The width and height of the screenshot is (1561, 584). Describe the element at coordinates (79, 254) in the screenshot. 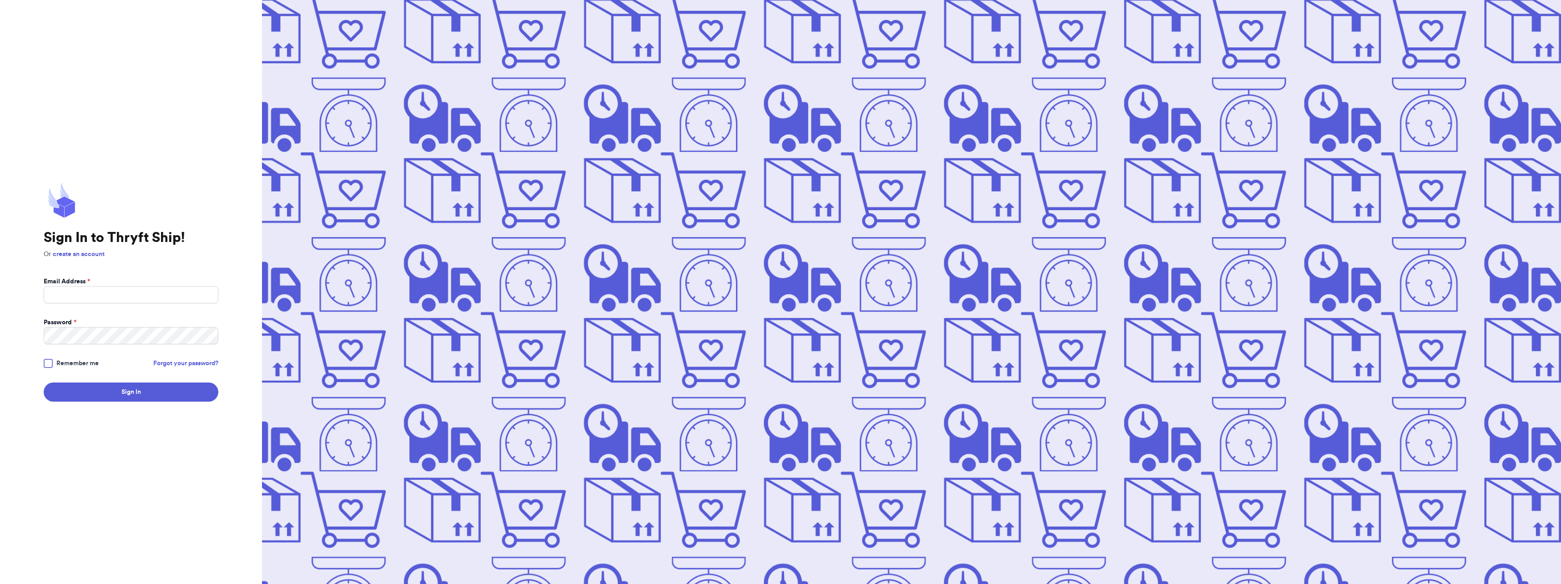

I see `a: create an account` at that location.